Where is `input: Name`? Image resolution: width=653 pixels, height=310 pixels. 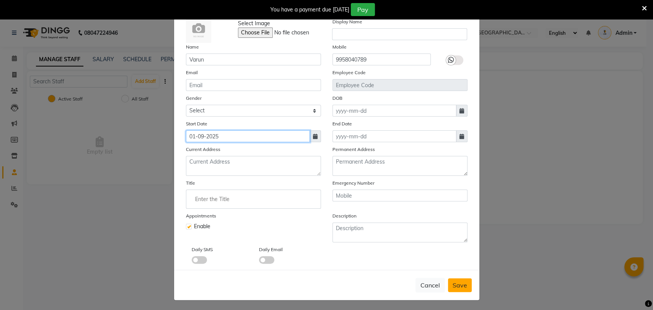
input: Name is located at coordinates (253, 59).